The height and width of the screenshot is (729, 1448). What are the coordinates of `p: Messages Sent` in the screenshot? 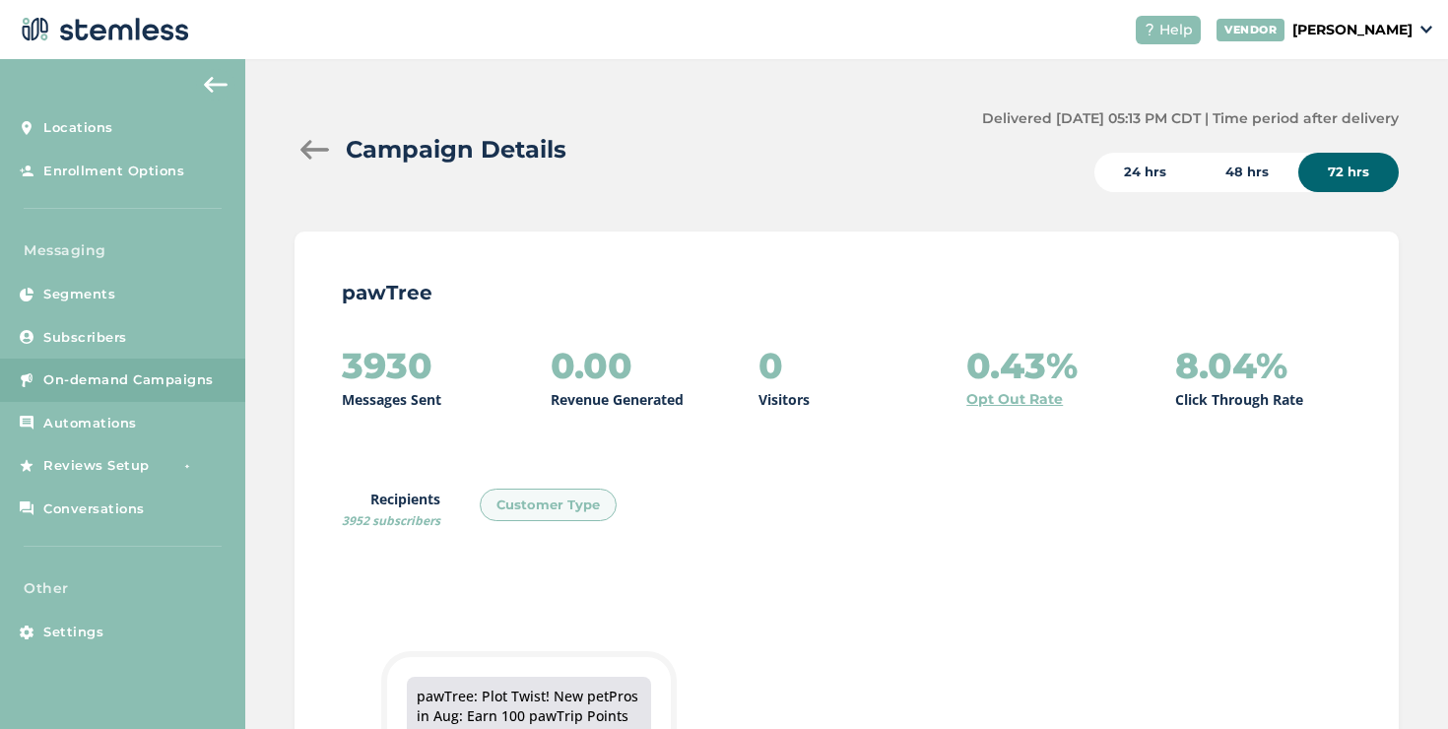 It's located at (391, 399).